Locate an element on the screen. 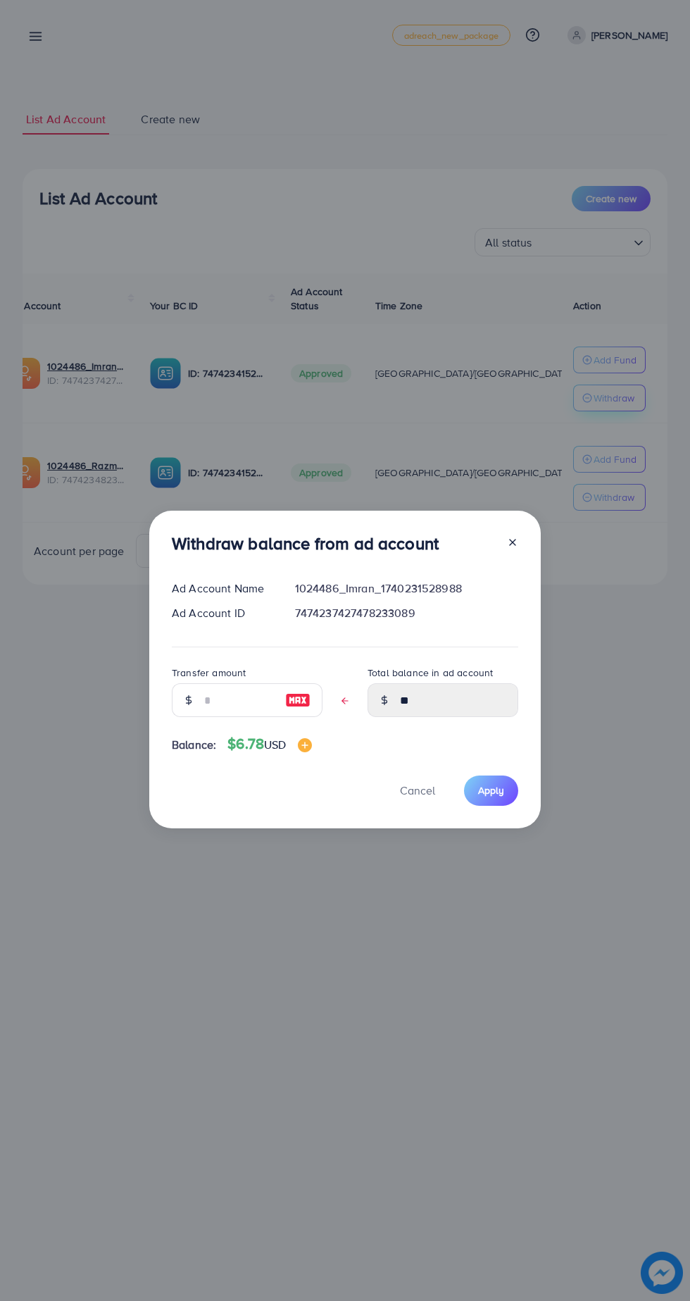  span: Cancel is located at coordinates (418, 790).